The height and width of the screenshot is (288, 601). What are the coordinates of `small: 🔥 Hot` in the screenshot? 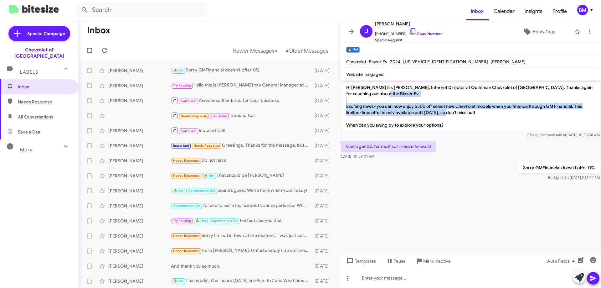 It's located at (353, 50).